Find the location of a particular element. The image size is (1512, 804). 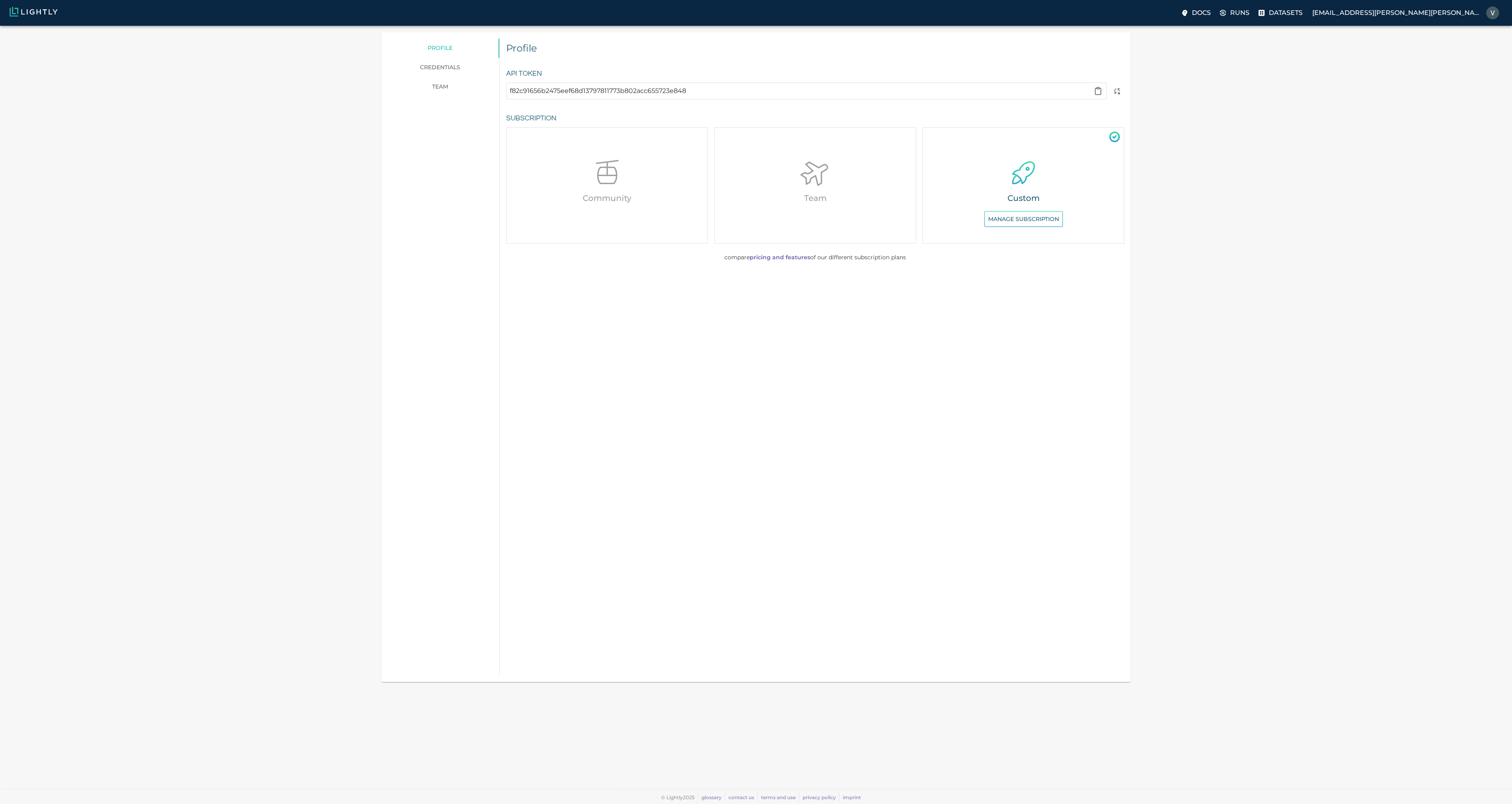

a: Runs is located at coordinates (1235, 13).